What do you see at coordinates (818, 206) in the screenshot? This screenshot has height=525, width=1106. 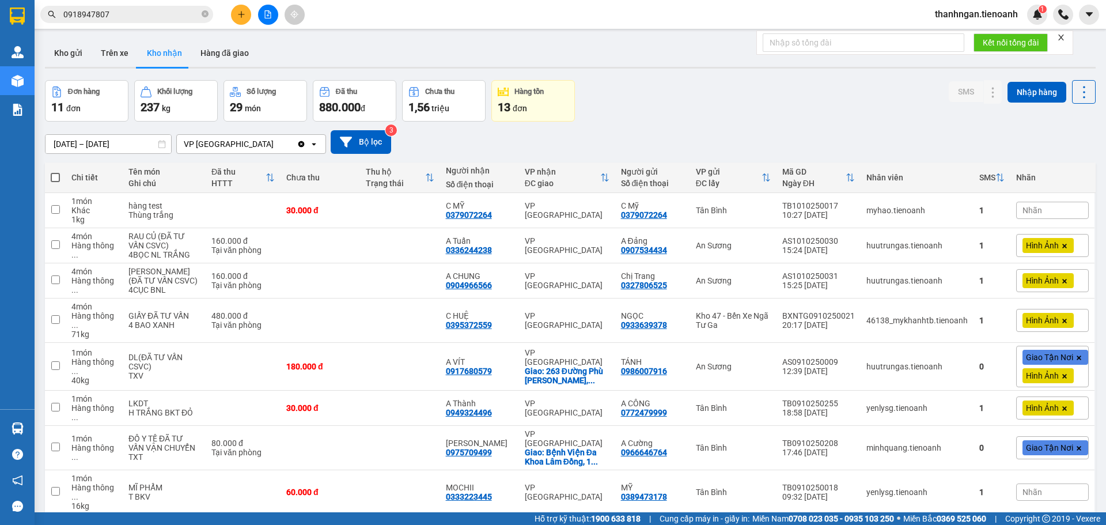 I see `div: TB1010250017` at bounding box center [818, 206].